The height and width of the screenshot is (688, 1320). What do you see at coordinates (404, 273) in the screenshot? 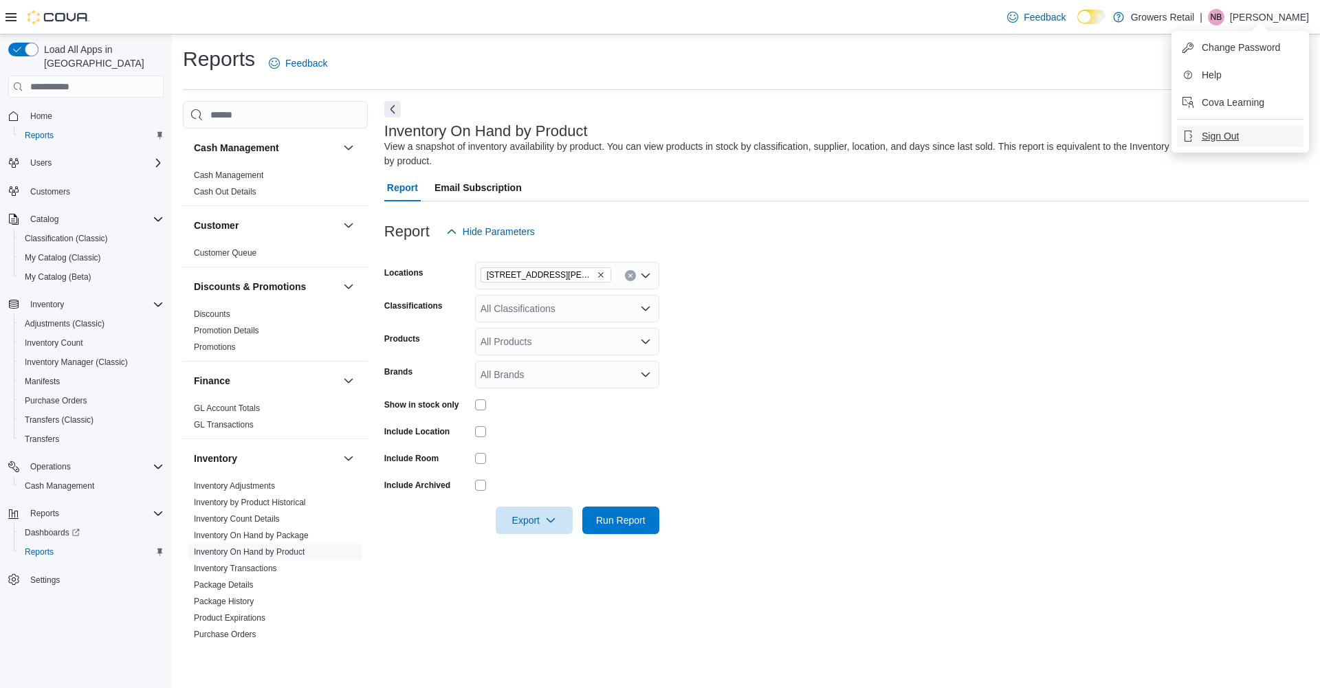
I see `label: Locations` at bounding box center [404, 273].